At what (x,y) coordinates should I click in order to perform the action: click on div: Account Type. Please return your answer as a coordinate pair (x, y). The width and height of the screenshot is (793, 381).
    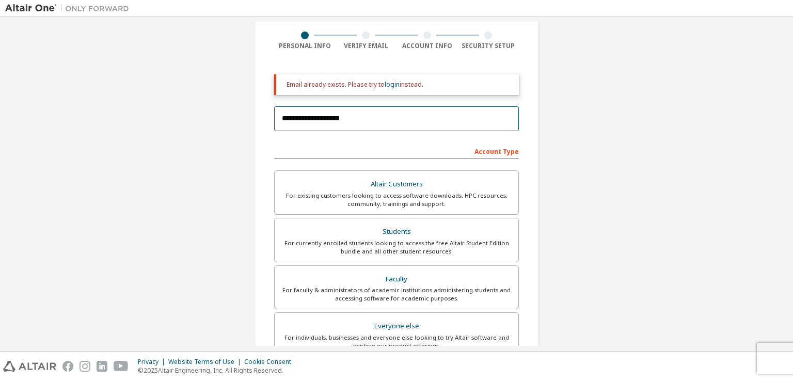
    Looking at the image, I should click on (396, 151).